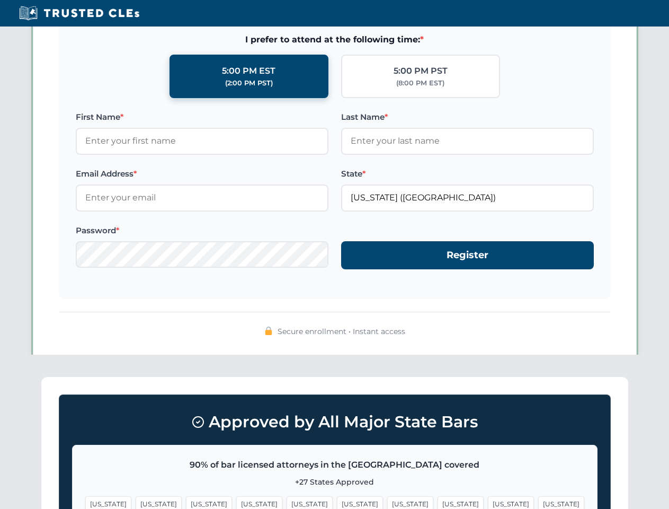 This screenshot has width=669, height=509. What do you see at coordinates (335, 482) in the screenshot?
I see `p: +27 States Approved` at bounding box center [335, 482].